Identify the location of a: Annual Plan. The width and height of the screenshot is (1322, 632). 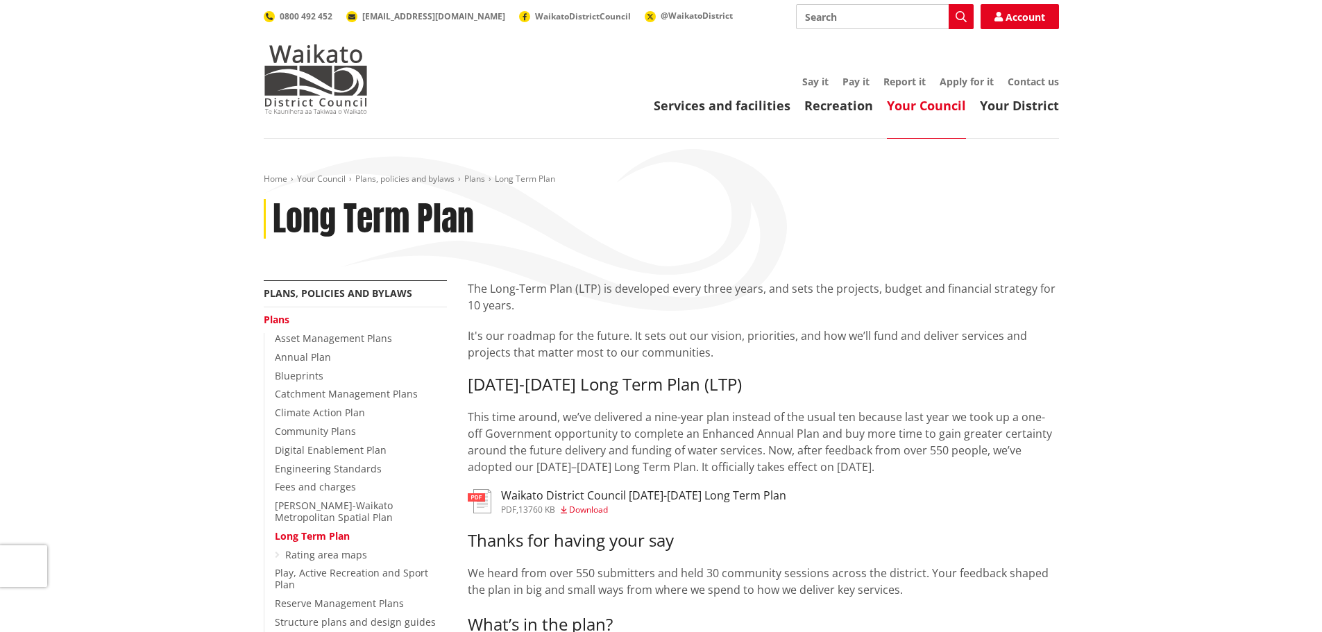
(302, 357).